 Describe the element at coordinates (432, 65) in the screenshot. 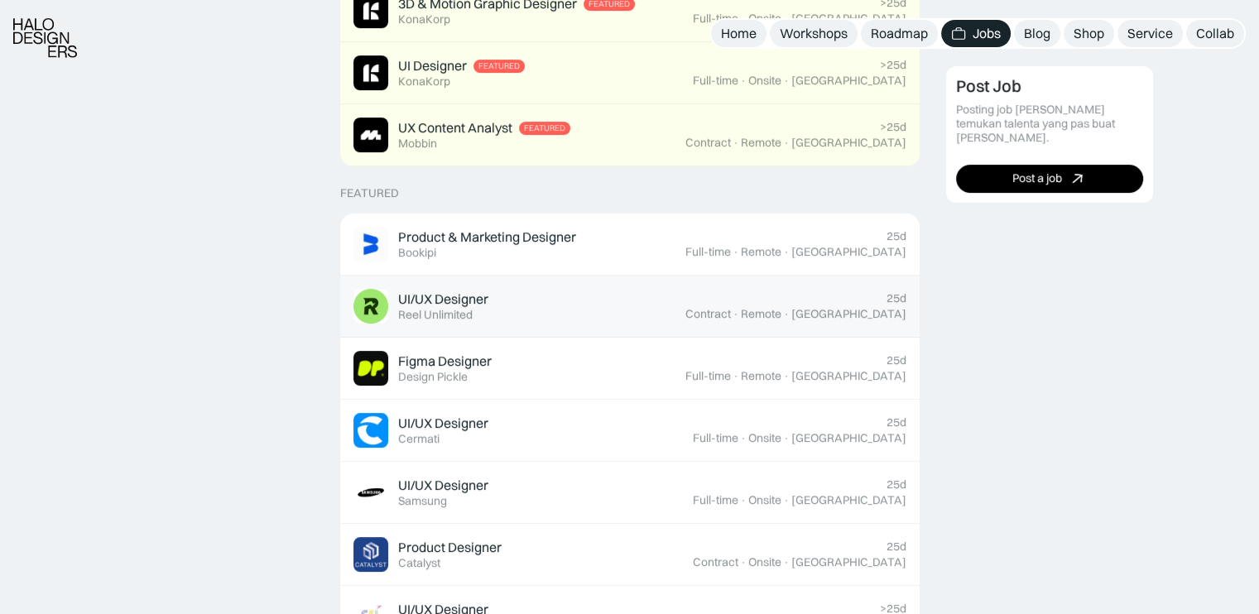

I see `div: UI Designer` at that location.